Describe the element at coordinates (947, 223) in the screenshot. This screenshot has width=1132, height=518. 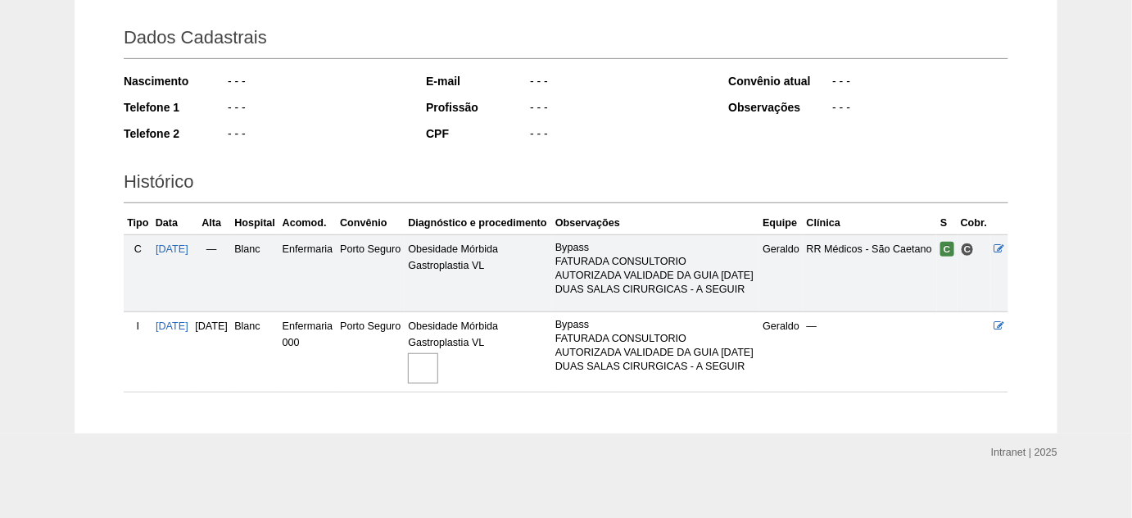
I see `th: S` at that location.